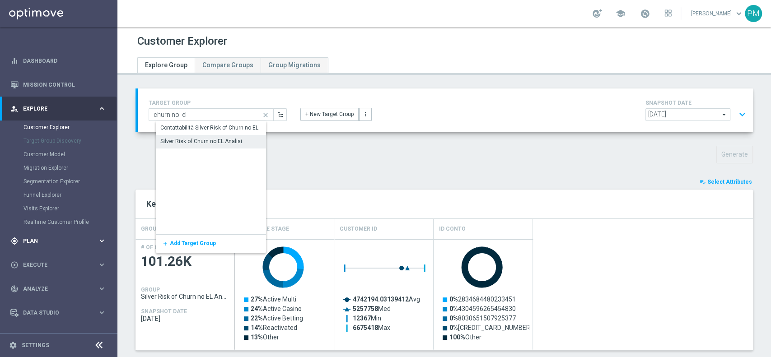 This screenshot has width=771, height=357. Describe the element at coordinates (164, 244) in the screenshot. I see `i: add` at that location.